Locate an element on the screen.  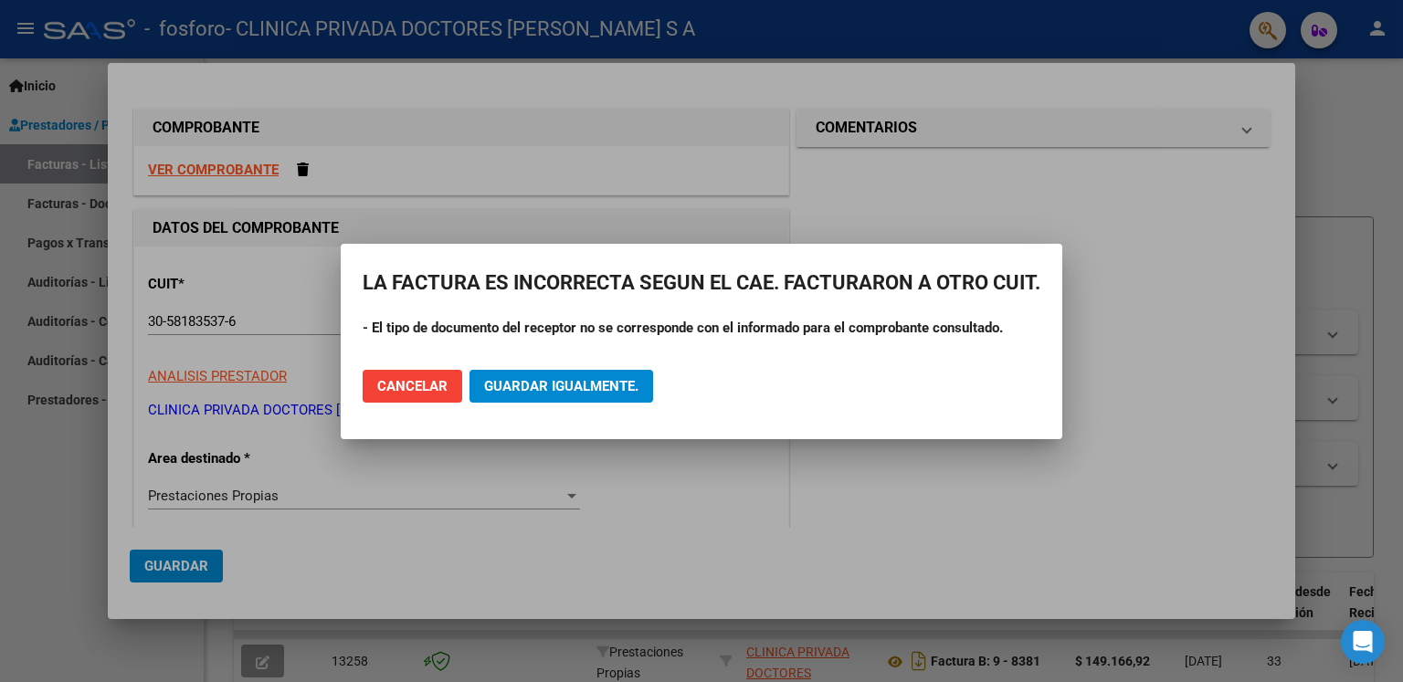
h2: LA FACTURA ES INCORRECTA SEGUN EL CAE. FACTURARON A OTRO CUIT. is located at coordinates (701, 283).